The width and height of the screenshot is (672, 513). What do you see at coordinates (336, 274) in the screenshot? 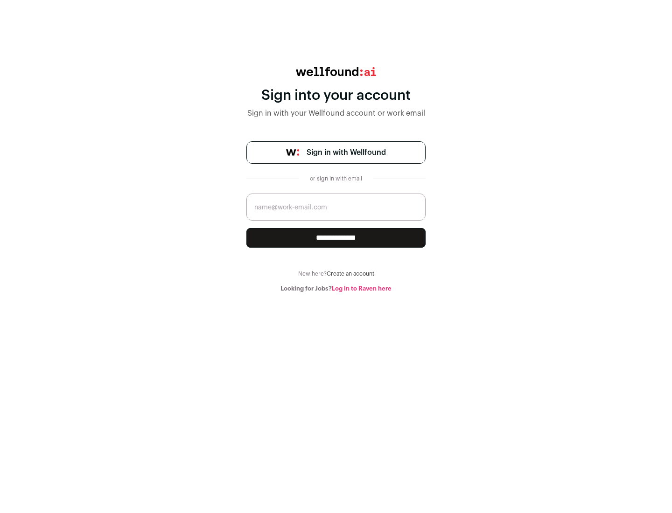
I see `div: New here?` at bounding box center [336, 274].